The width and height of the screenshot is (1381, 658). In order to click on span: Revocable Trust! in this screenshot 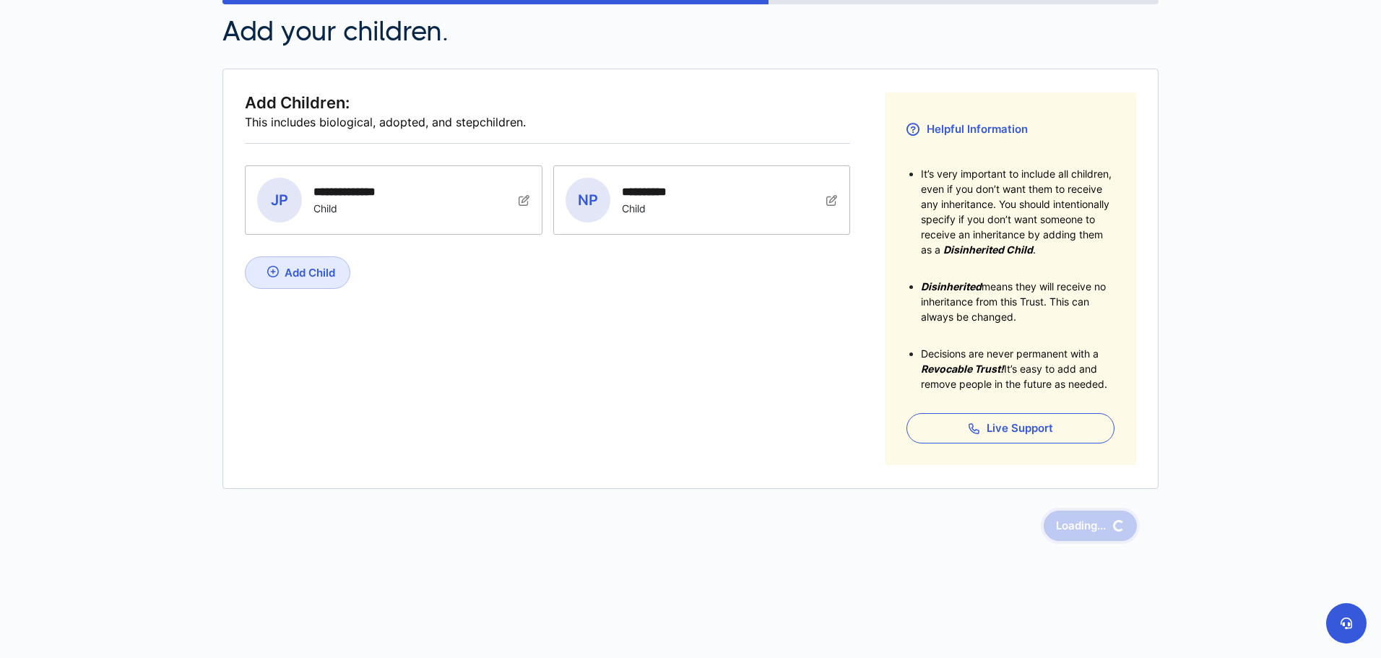, I will do `click(962, 368)`.